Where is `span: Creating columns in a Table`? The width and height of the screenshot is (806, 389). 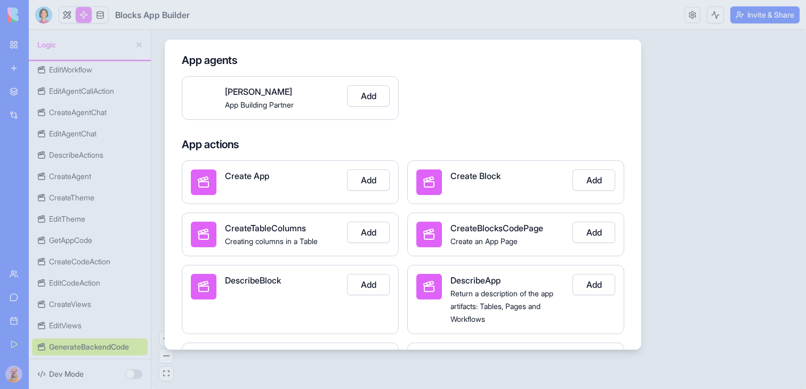 span: Creating columns in a Table is located at coordinates (271, 241).